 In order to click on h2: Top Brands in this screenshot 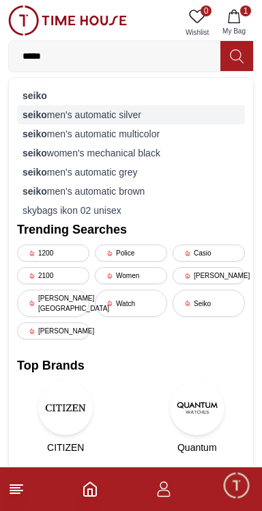, I will do `click(131, 365)`.